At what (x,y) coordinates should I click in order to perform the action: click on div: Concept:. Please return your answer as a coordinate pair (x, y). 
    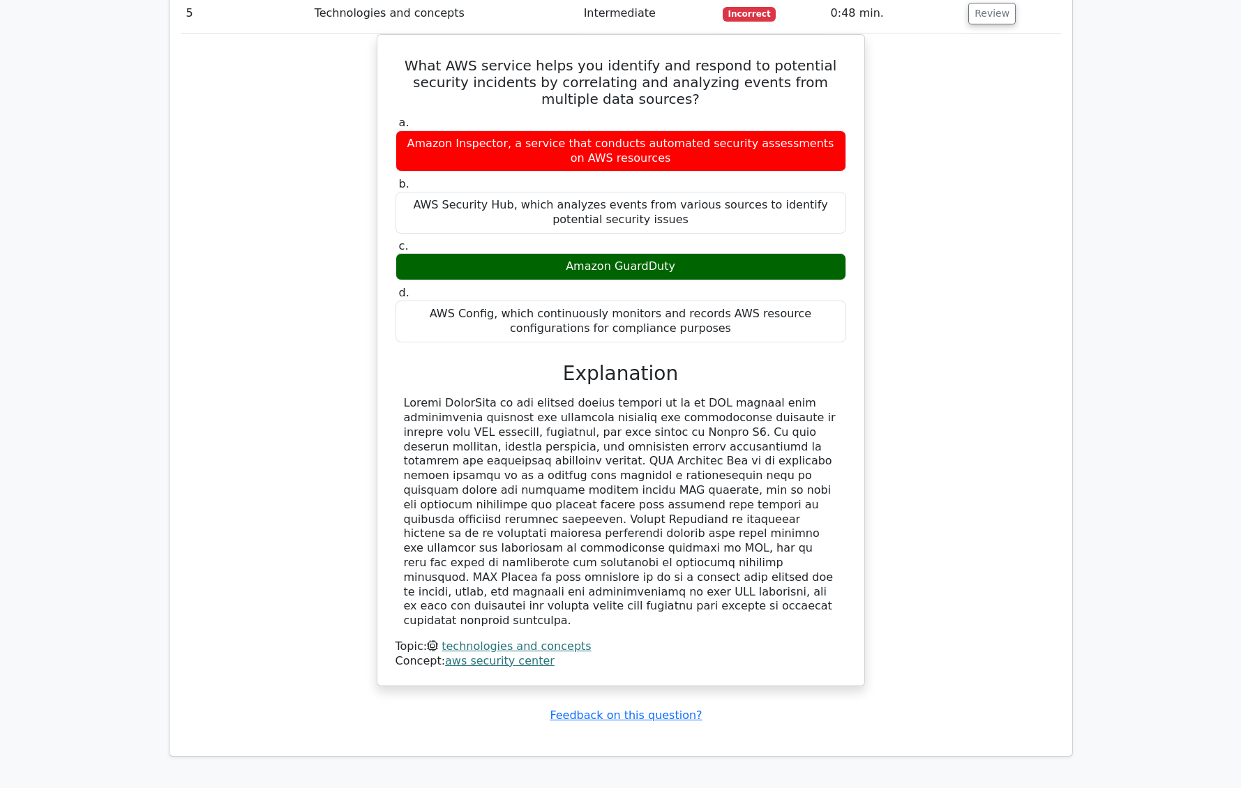
    Looking at the image, I should click on (621, 661).